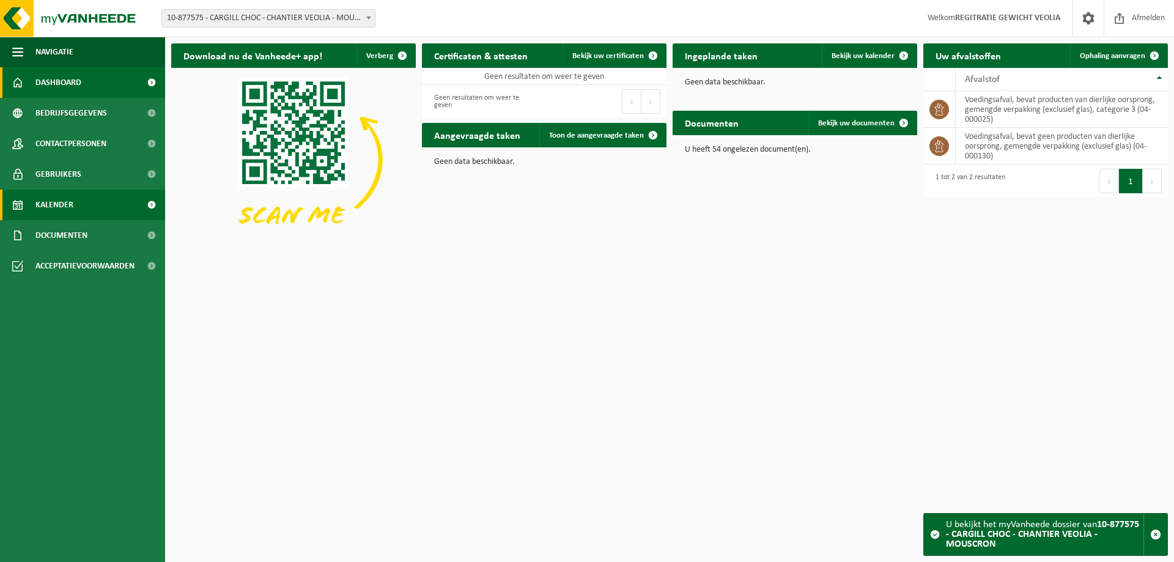 The height and width of the screenshot is (562, 1174). Describe the element at coordinates (795, 150) in the screenshot. I see `p: U heeft 54 ongelezen document(en).` at that location.